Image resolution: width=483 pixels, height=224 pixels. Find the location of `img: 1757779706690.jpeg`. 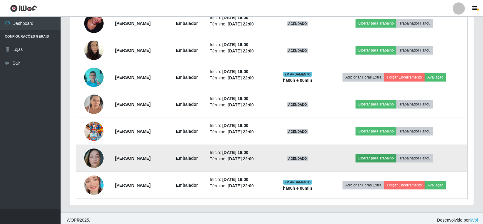

img: 1757779706690.jpeg is located at coordinates (94, 185).